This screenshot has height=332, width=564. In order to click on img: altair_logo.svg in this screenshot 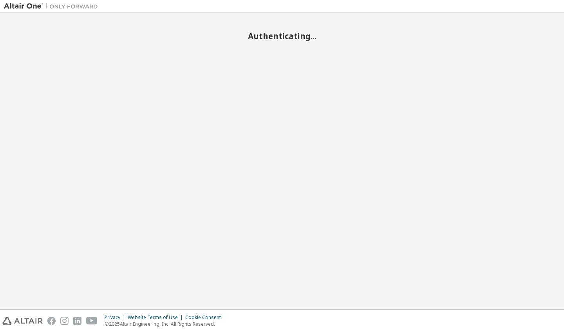, I will do `click(22, 321)`.